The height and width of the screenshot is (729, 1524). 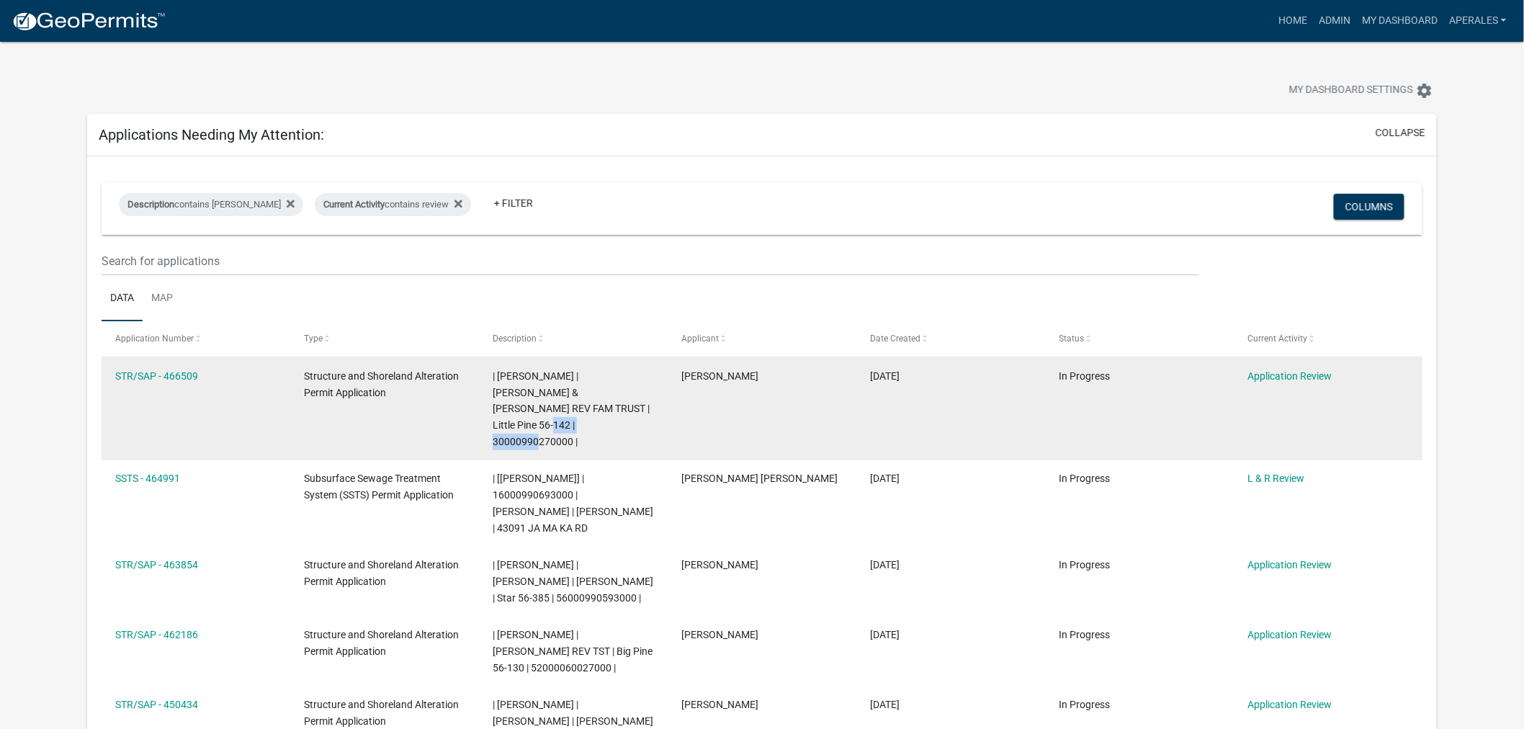 What do you see at coordinates (1351, 91) in the screenshot?
I see `span: My Dashboard Settings` at bounding box center [1351, 91].